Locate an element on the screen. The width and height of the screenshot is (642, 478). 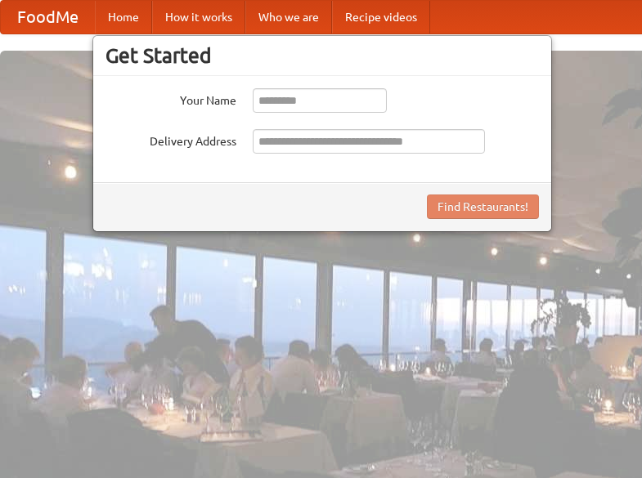
button: Find Restaurants! is located at coordinates (482, 207).